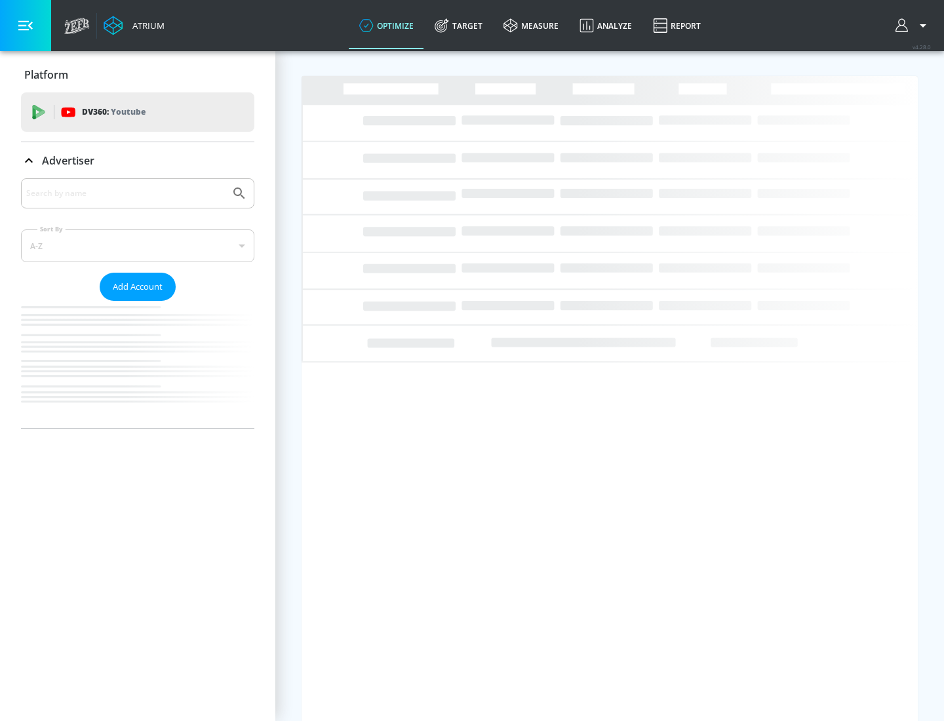 The width and height of the screenshot is (944, 721). Describe the element at coordinates (51, 229) in the screenshot. I see `label: Sort By` at that location.